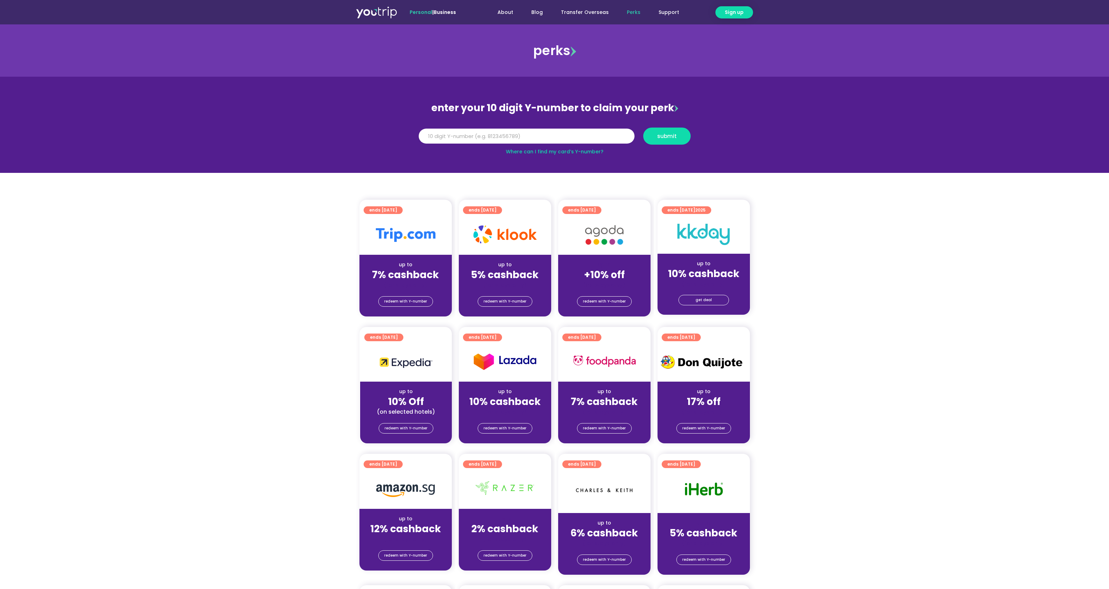  What do you see at coordinates (406, 412) in the screenshot?
I see `div: (on selected hotels)` at bounding box center [406, 412].